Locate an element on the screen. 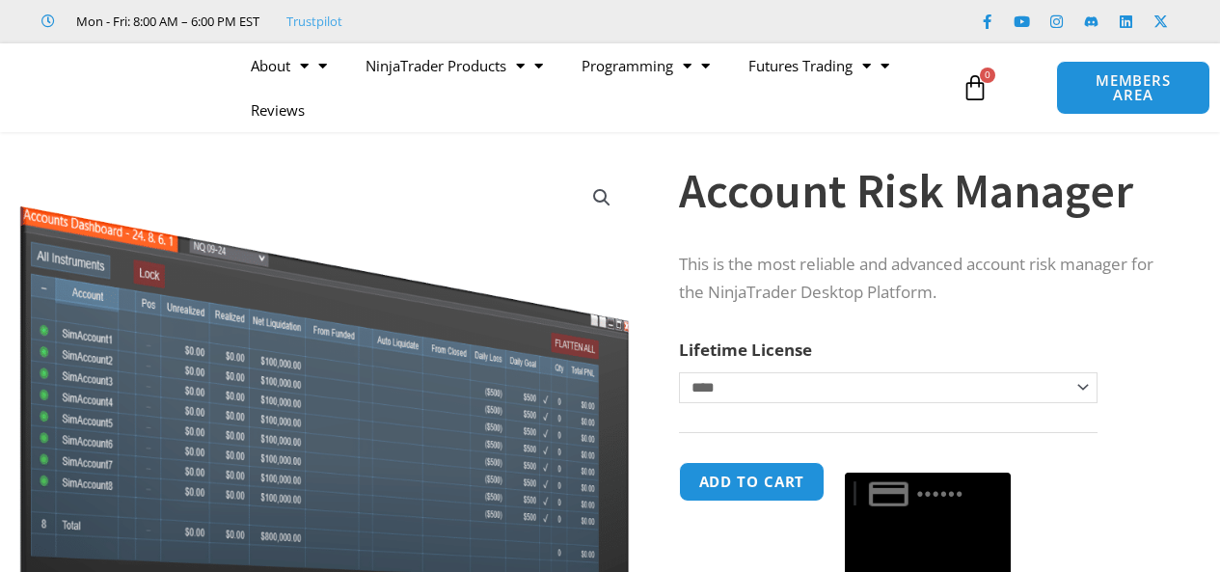 The height and width of the screenshot is (572, 1220). a: NinjaTrader Products is located at coordinates (454, 66).